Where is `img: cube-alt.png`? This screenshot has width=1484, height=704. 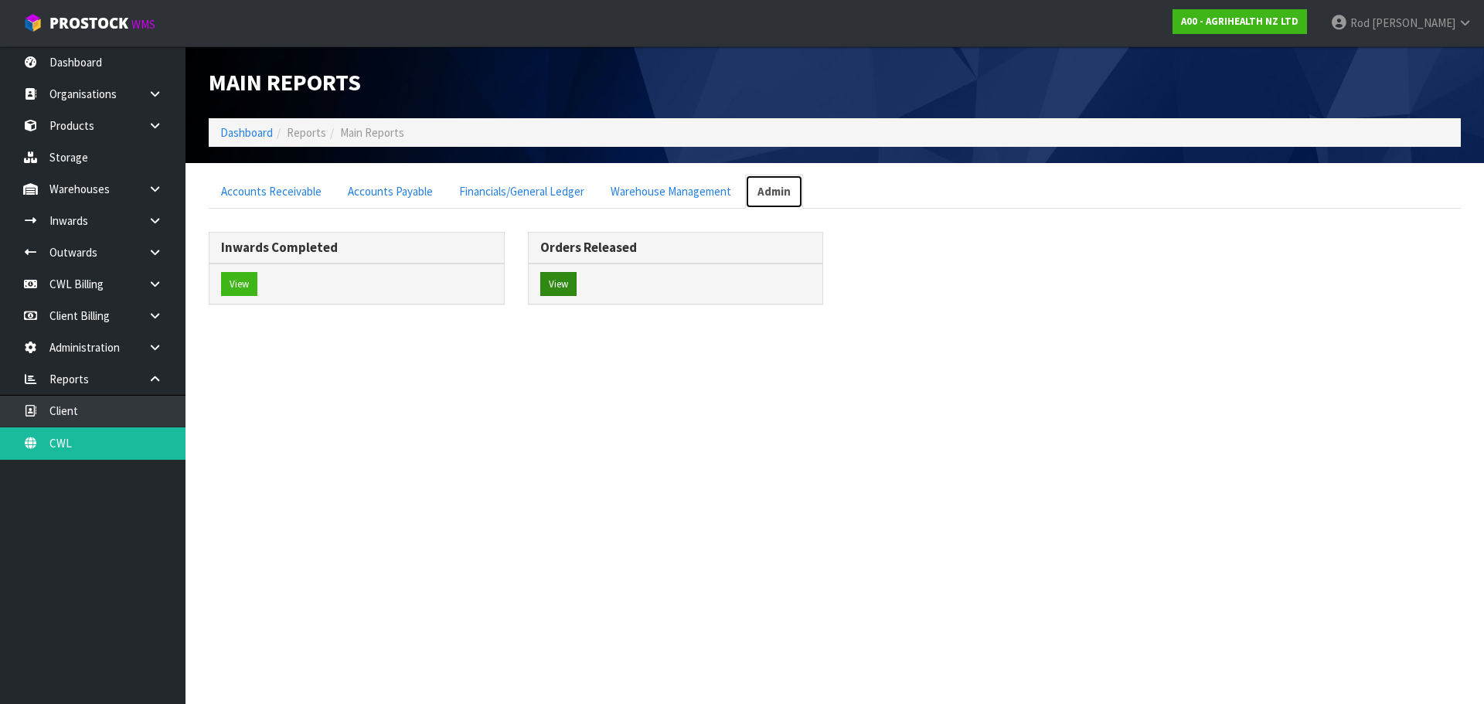 img: cube-alt.png is located at coordinates (32, 22).